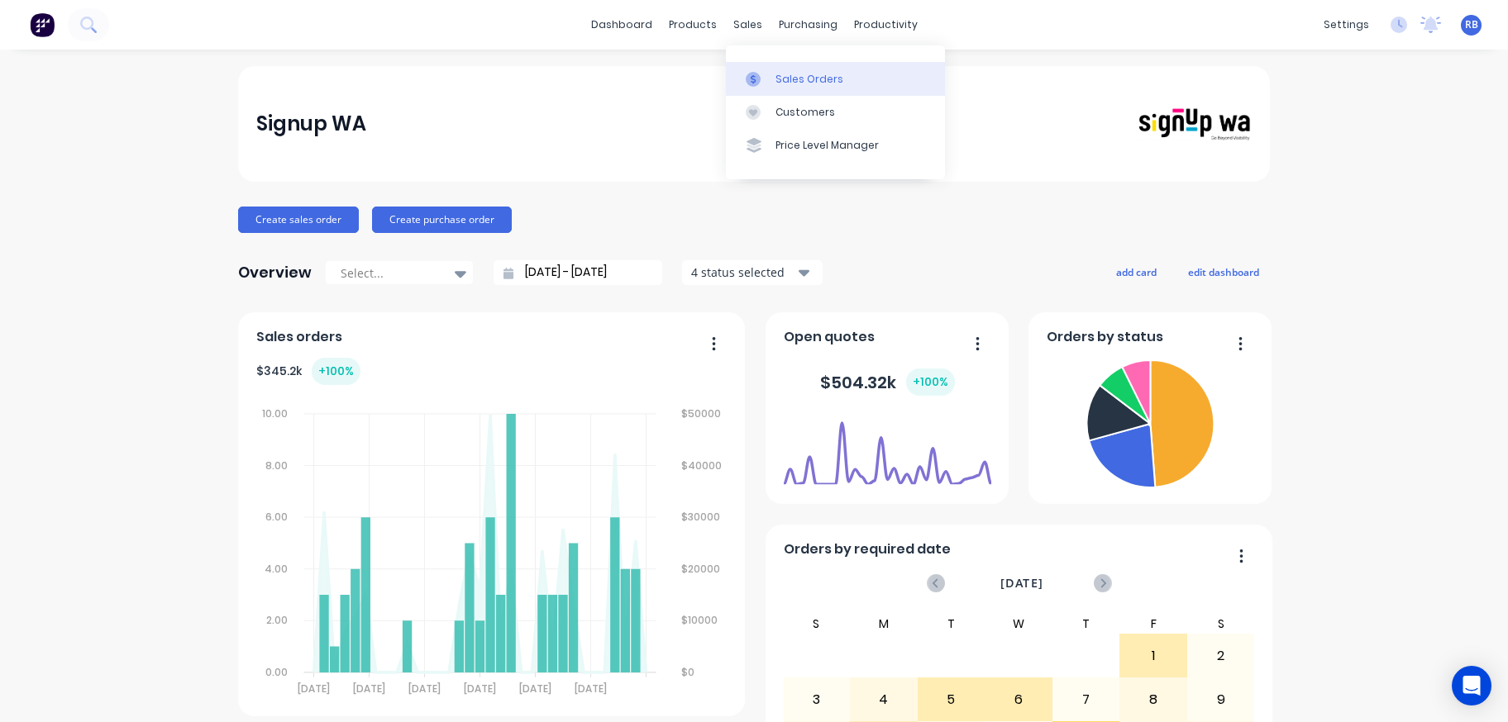 The height and width of the screenshot is (722, 1508). Describe the element at coordinates (274, 273) in the screenshot. I see `div: Overview` at that location.